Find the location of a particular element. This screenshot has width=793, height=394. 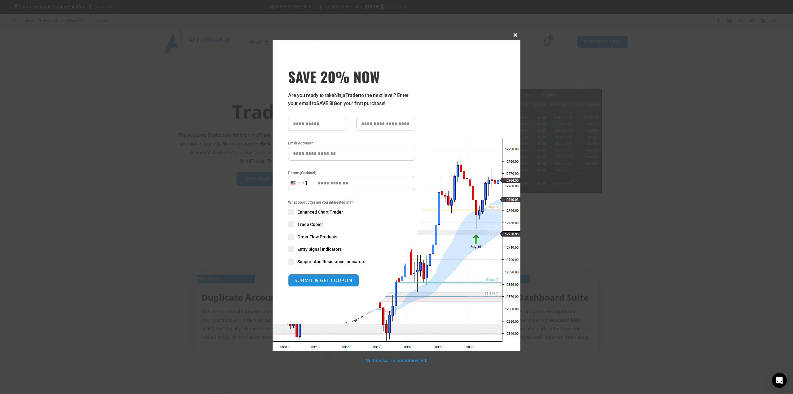

span: What product(s) are you interested in? is located at coordinates (351, 202).